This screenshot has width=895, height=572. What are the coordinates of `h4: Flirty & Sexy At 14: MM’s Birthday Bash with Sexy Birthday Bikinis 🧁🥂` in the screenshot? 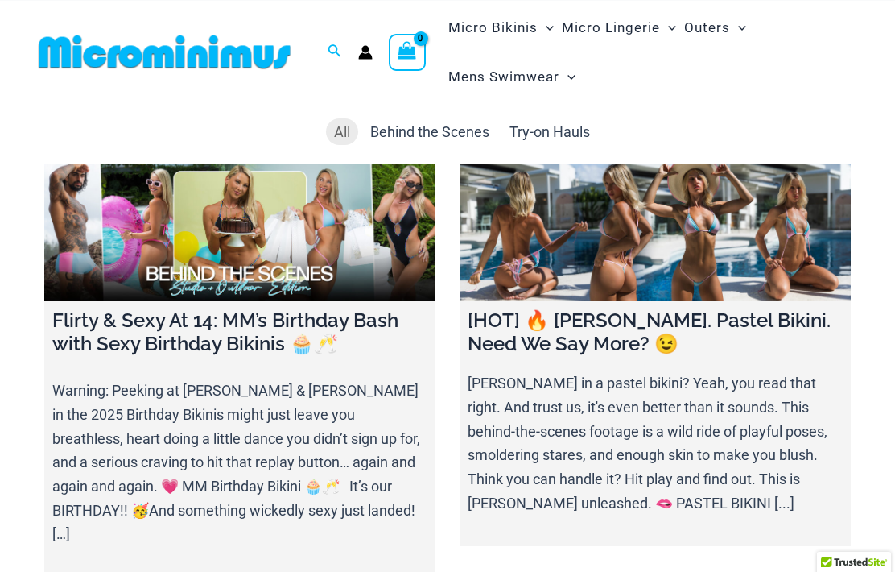 It's located at (240, 333).